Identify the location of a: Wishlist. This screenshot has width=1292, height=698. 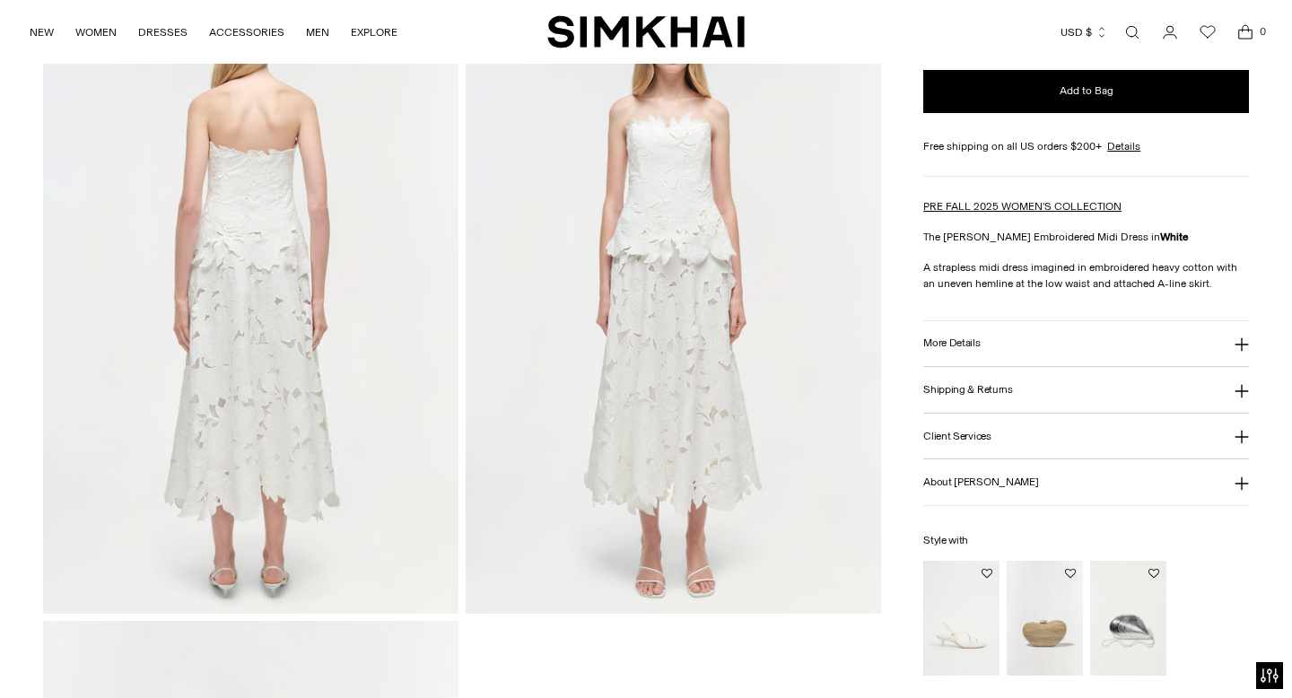
(1208, 32).